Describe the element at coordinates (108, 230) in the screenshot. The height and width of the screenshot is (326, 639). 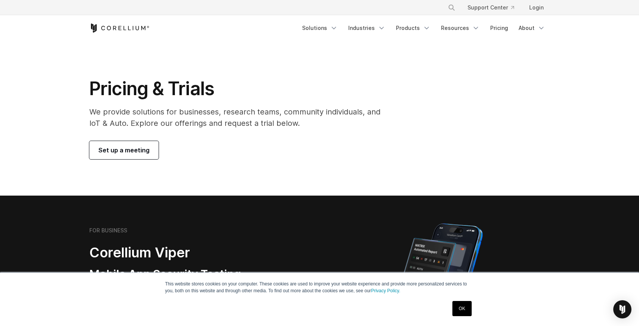
I see `h6: FOR BUSINESS` at that location.